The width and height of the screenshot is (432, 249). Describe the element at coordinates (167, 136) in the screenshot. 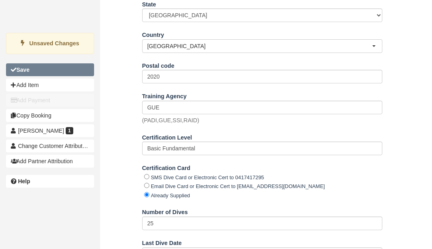

I see `label: Certification Level` at that location.